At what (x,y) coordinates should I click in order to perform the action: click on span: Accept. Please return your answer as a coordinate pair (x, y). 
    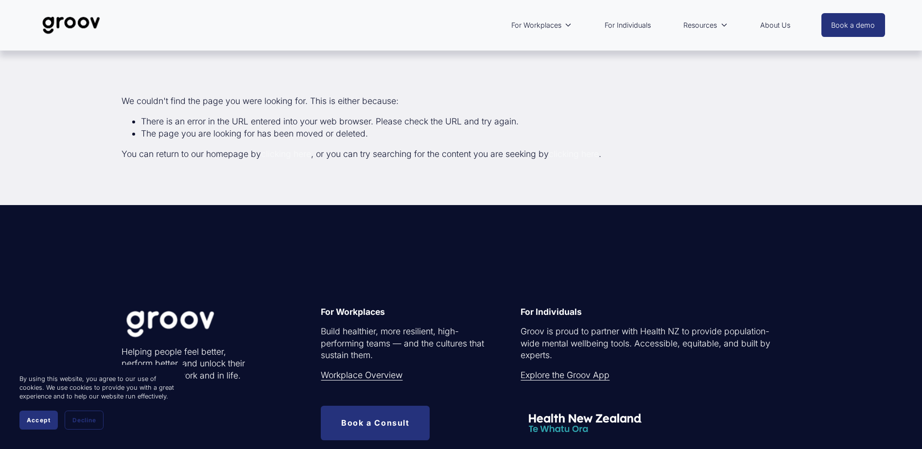
    Looking at the image, I should click on (38, 420).